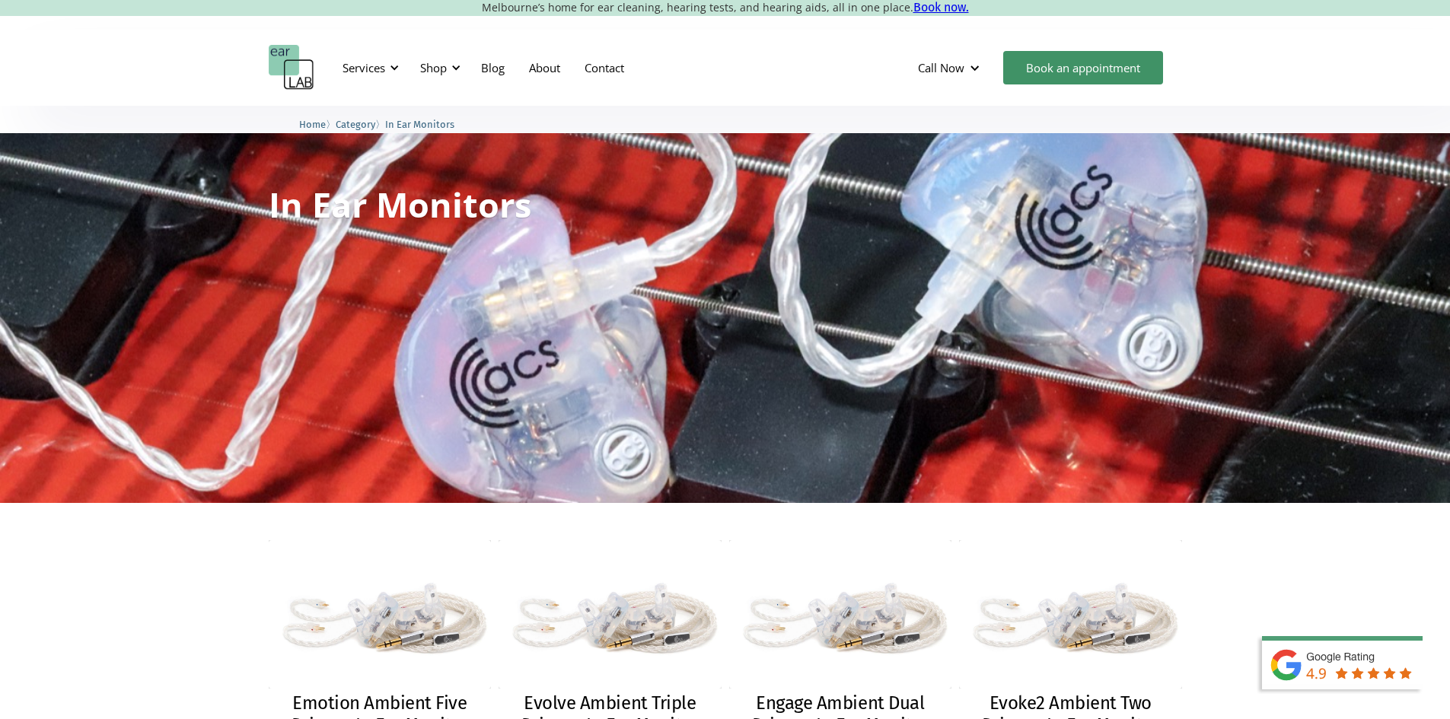 Image resolution: width=1450 pixels, height=719 pixels. What do you see at coordinates (419, 124) in the screenshot?
I see `span: In Ear Monitors` at bounding box center [419, 124].